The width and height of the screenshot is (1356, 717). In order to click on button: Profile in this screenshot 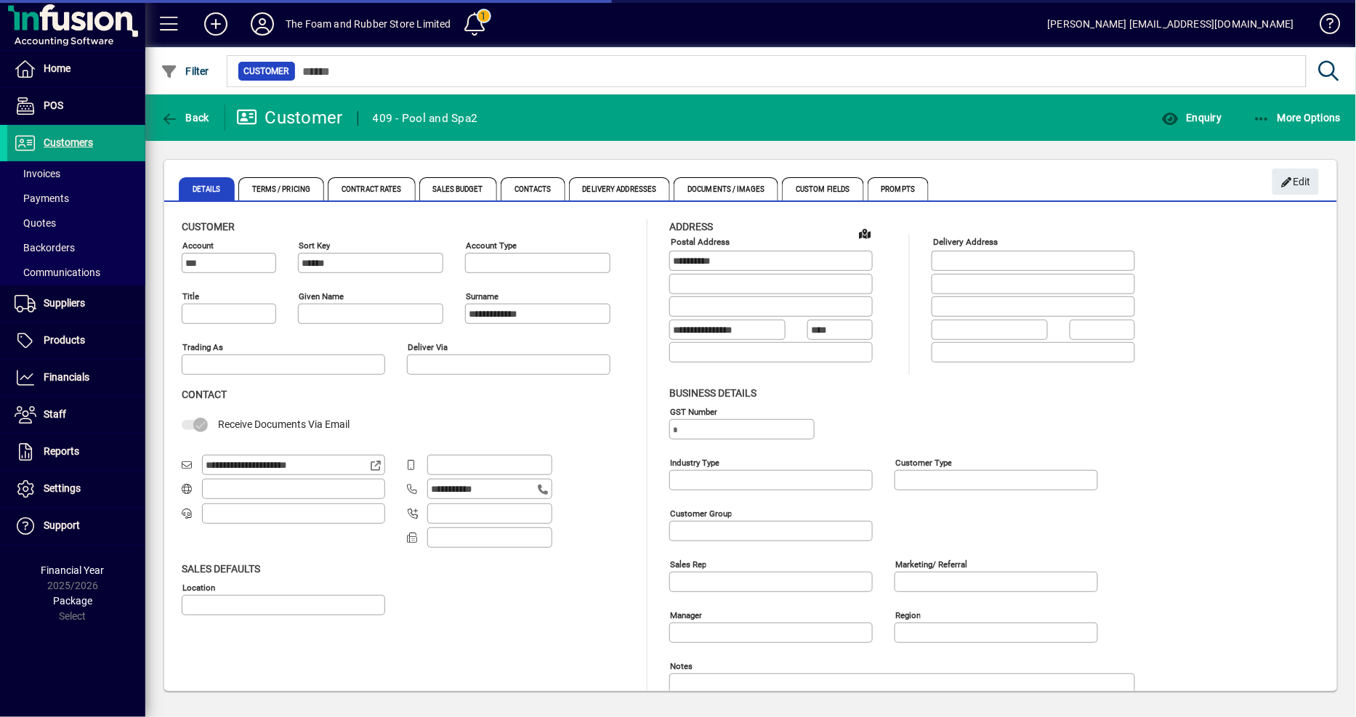, I will do `click(262, 24)`.